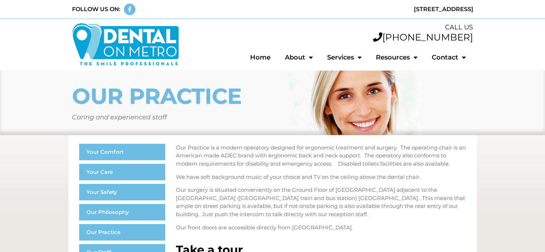 The image size is (545, 252). What do you see at coordinates (321, 177) in the screenshot?
I see `p: We have soft background music of your choice and TV on the ceiling above the dental chair.` at bounding box center [321, 177].